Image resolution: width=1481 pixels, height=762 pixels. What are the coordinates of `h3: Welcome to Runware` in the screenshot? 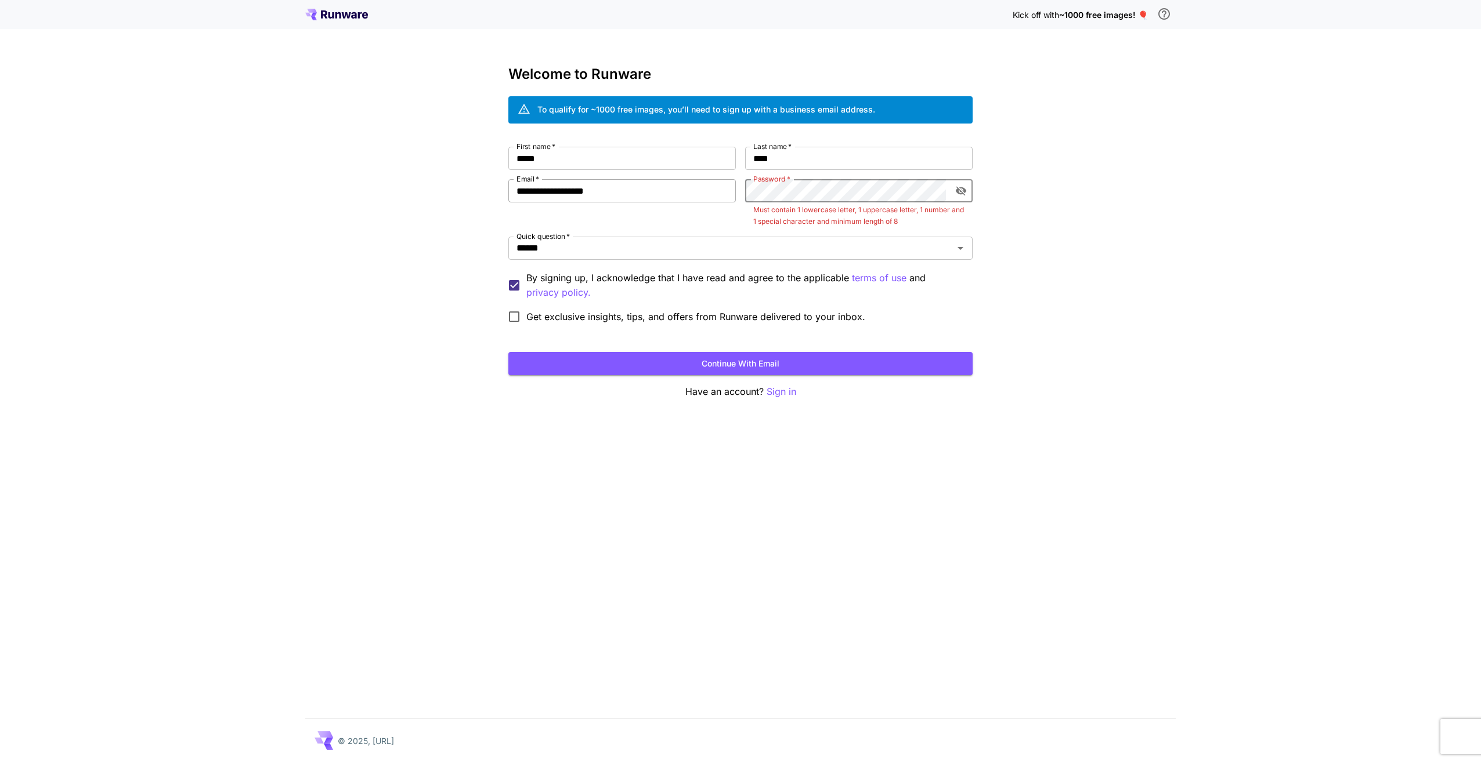 It's located at (740, 74).